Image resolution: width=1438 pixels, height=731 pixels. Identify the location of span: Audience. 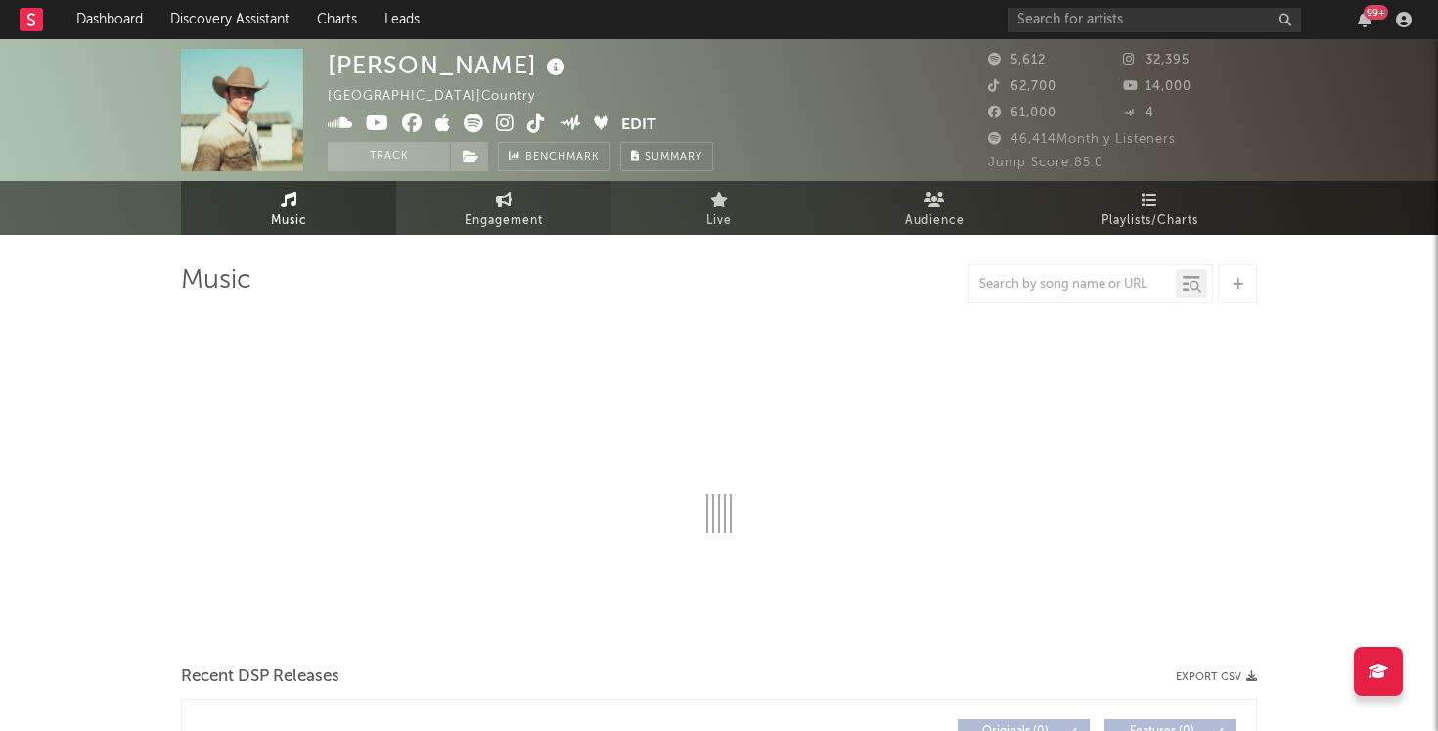
(934, 221).